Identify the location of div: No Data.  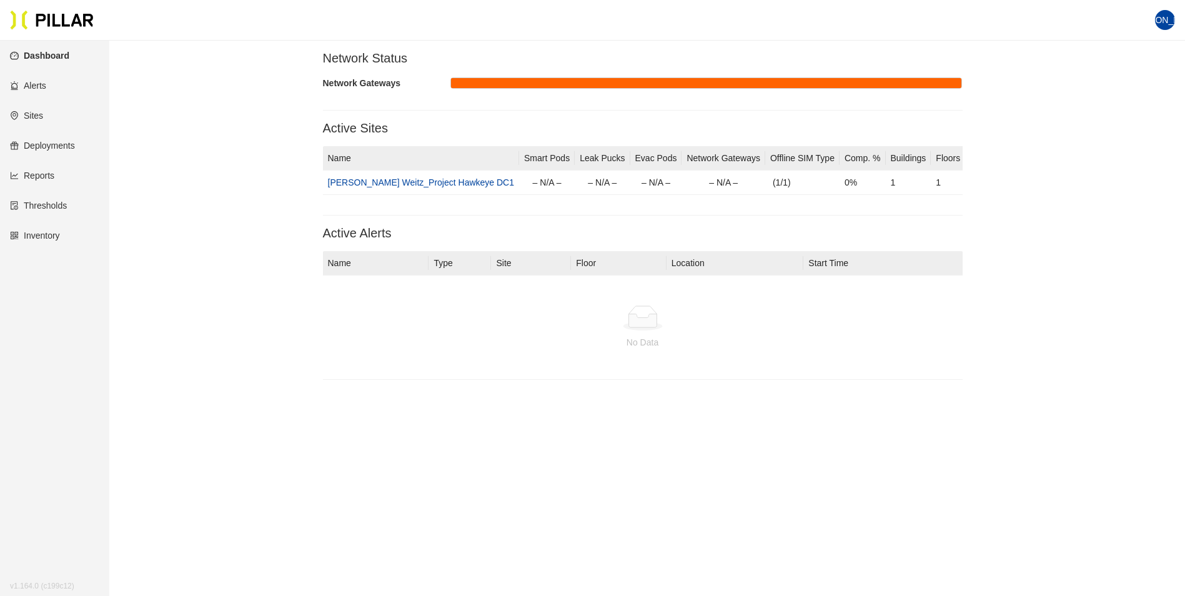
(643, 342).